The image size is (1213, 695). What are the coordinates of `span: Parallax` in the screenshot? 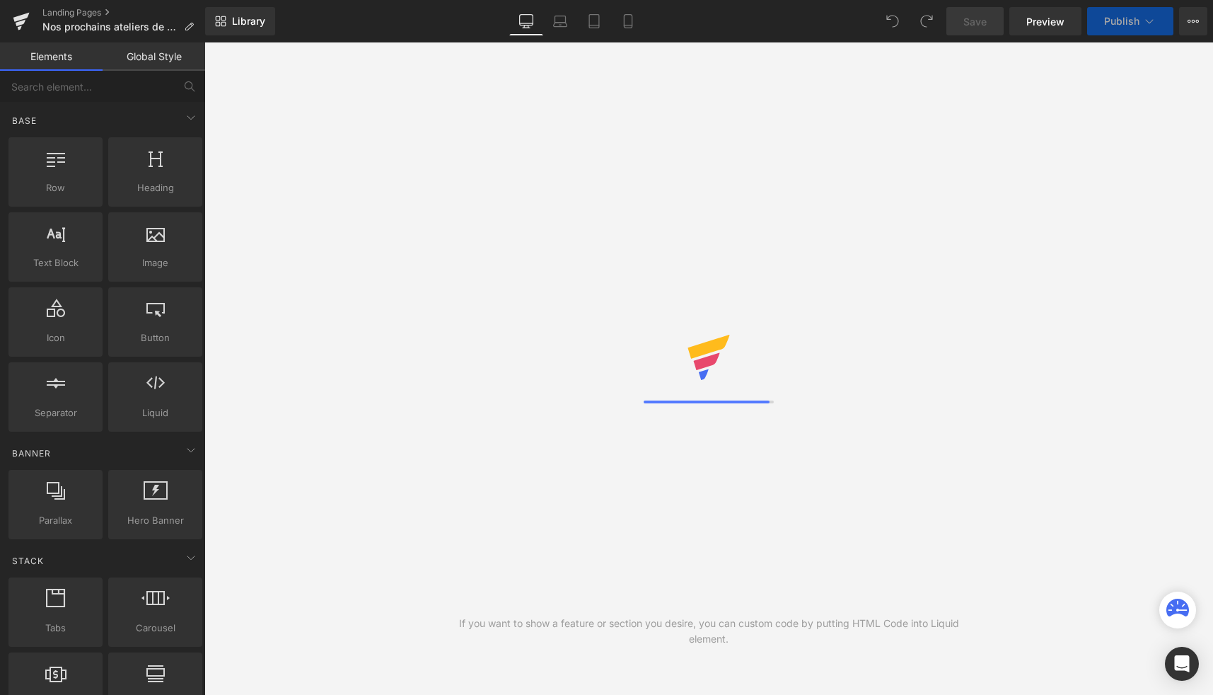 It's located at (55, 520).